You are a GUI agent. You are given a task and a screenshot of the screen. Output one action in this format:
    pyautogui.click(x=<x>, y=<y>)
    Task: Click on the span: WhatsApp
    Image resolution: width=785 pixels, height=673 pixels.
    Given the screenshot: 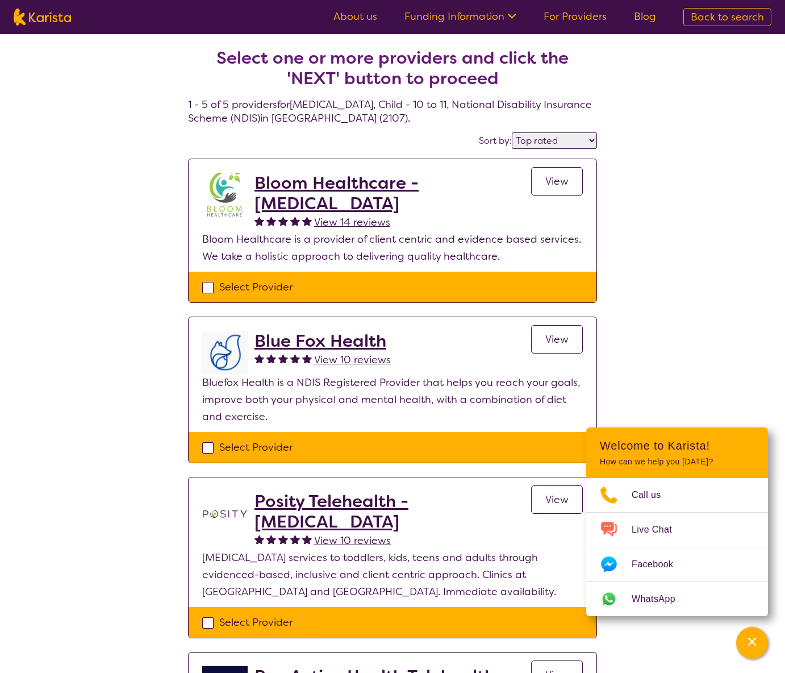 What is the action you would take?
    pyautogui.click(x=660, y=599)
    